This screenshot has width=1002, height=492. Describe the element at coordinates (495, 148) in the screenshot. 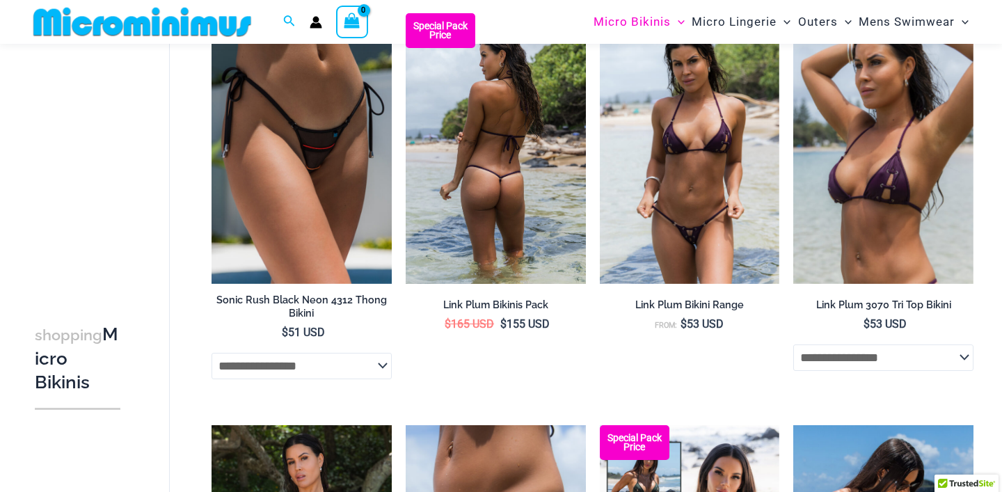

I see `a: Bikini Pack Plum Link Plum 3070 Tri Top 4580 Micro 04Link Plum 3070 Tri Top 4580 Micro 04` at that location.